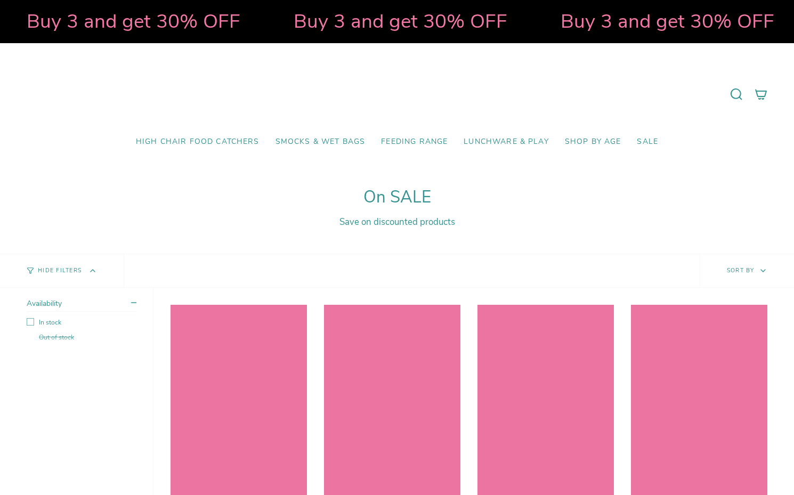 Image resolution: width=794 pixels, height=495 pixels. Describe the element at coordinates (414, 142) in the screenshot. I see `a: Feeding Range` at that location.